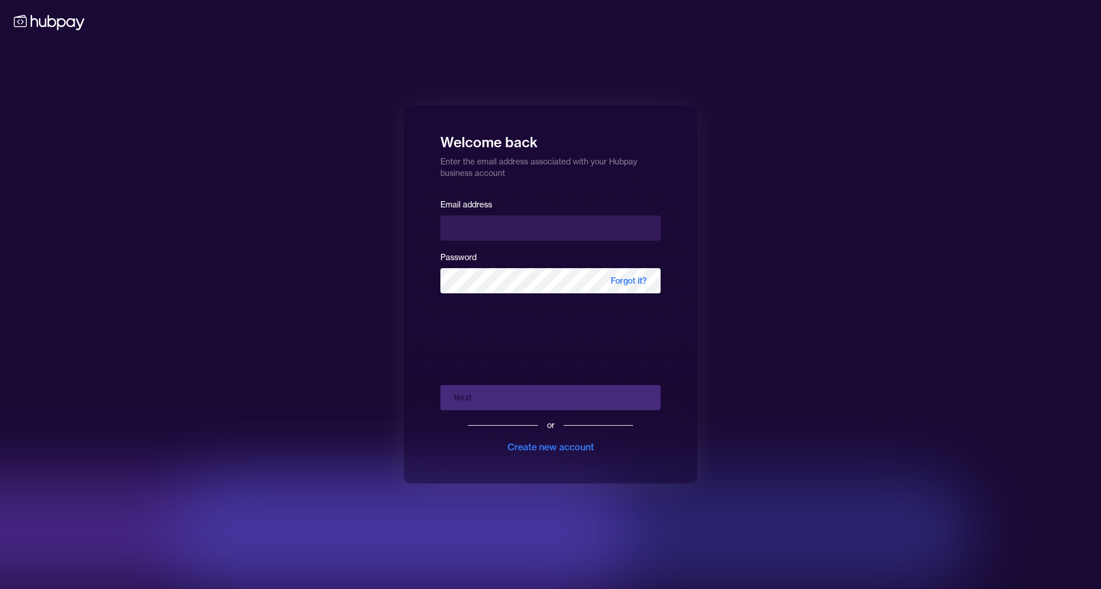 The height and width of the screenshot is (589, 1101). What do you see at coordinates (550, 139) in the screenshot?
I see `h1: Welcome back` at bounding box center [550, 139].